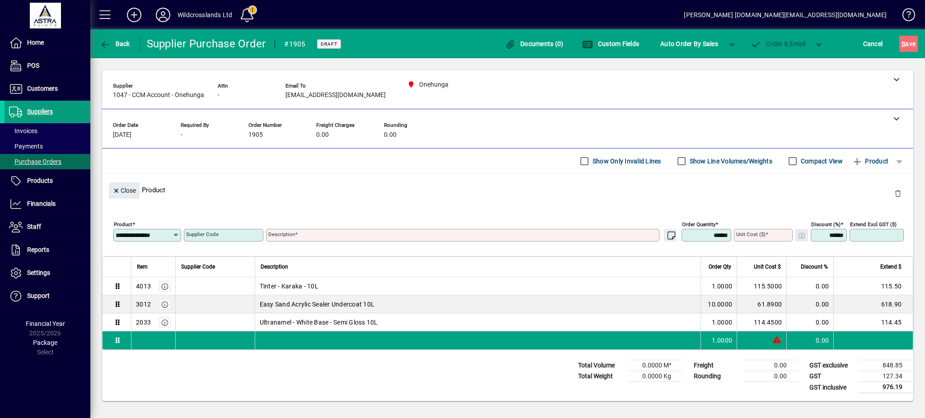 The width and height of the screenshot is (925, 418). What do you see at coordinates (124, 190) in the screenshot?
I see `app-page-header-button: Close` at bounding box center [124, 190].